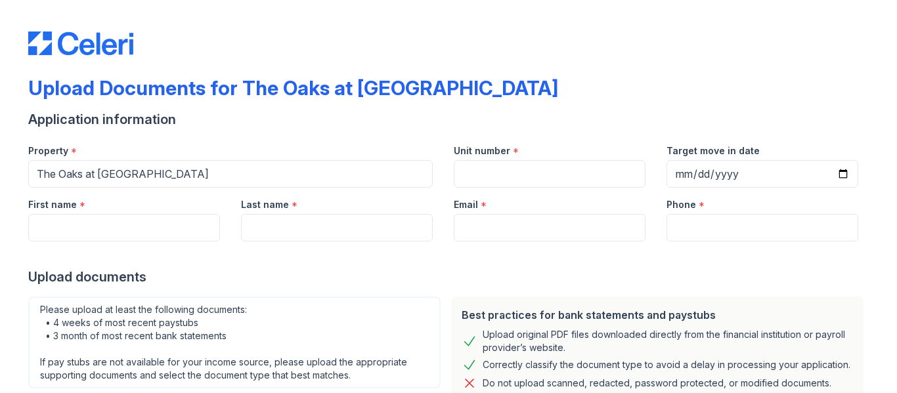 This screenshot has width=897, height=393. What do you see at coordinates (466, 205) in the screenshot?
I see `label: Email` at bounding box center [466, 205].